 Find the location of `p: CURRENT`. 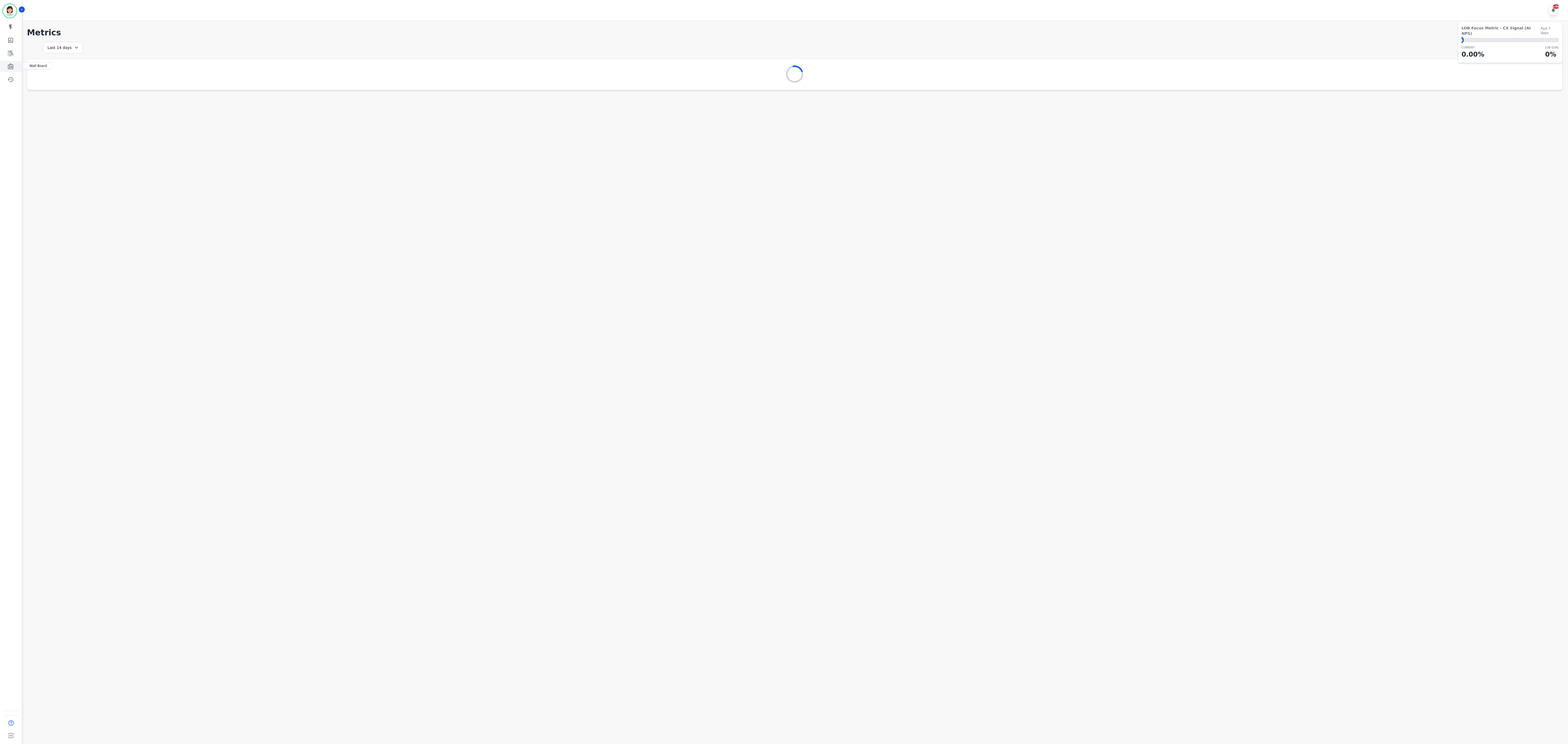

p: CURRENT is located at coordinates (1473, 47).